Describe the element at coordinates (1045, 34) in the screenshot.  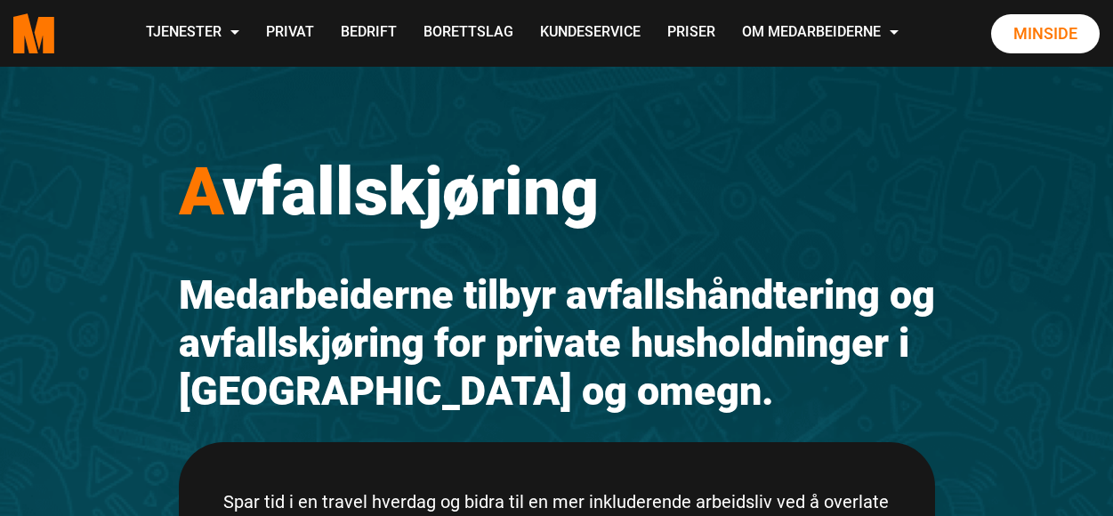
I see `a: Minside` at that location.